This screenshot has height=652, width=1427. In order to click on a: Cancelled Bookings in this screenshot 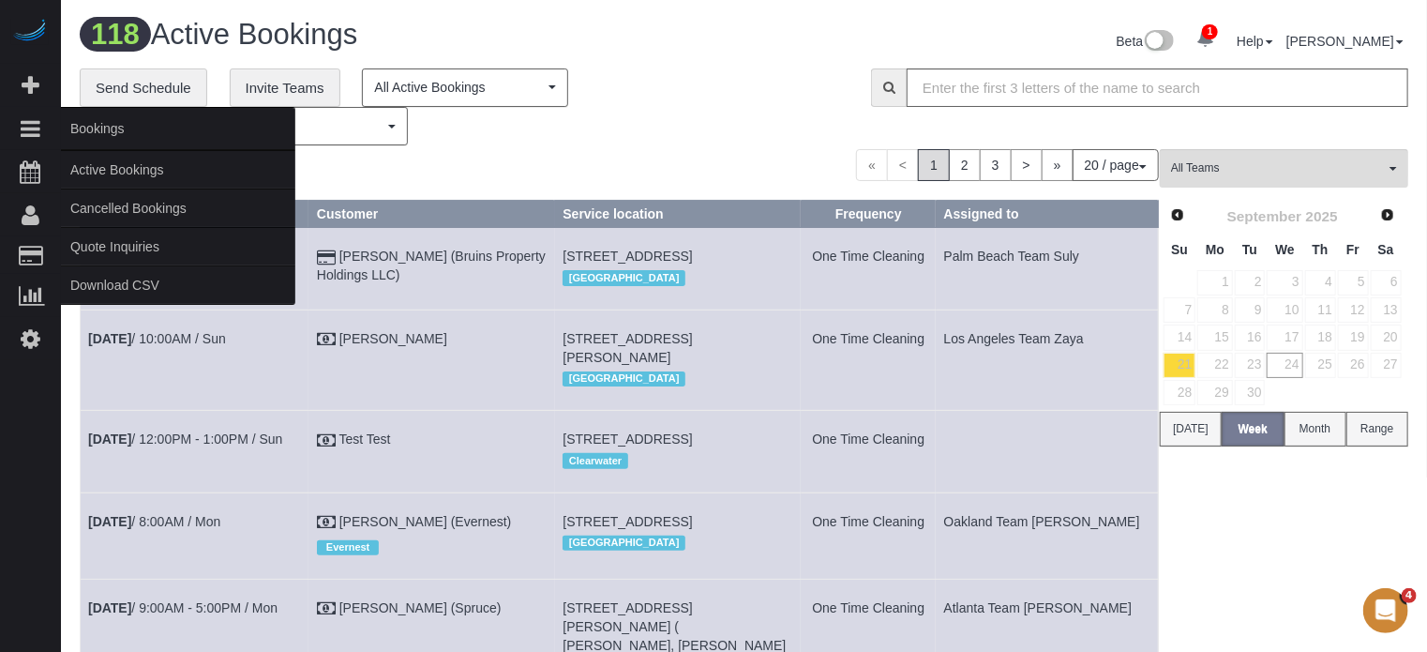, I will do `click(178, 208)`.